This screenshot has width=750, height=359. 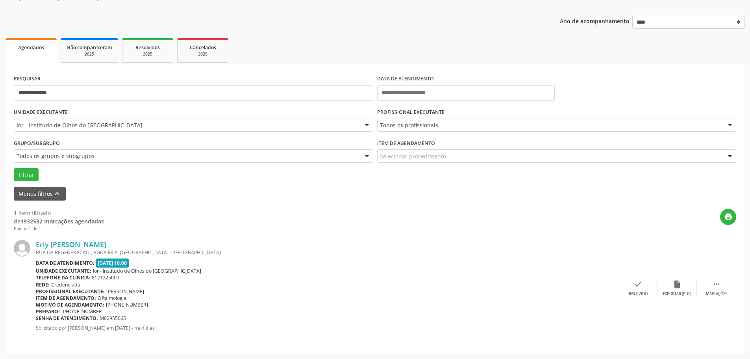 What do you see at coordinates (678, 294) in the screenshot?
I see `div: Exportar (PDF)` at bounding box center [678, 294].